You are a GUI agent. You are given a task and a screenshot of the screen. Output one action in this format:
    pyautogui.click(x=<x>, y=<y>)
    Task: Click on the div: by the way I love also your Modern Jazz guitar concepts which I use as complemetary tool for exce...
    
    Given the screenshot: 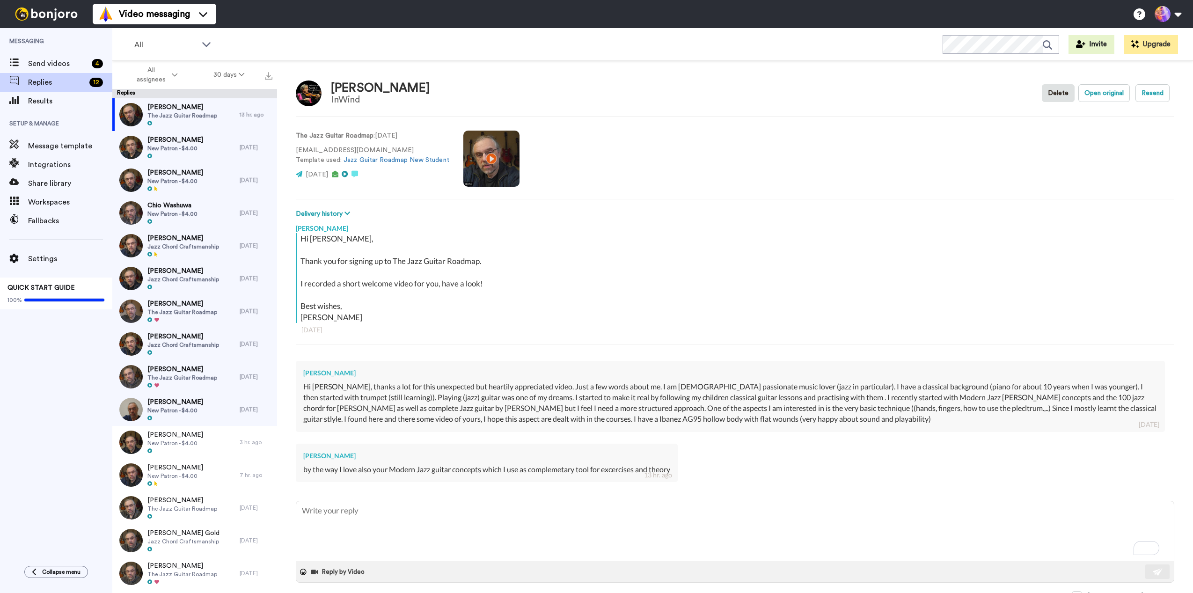 What is the action you would take?
    pyautogui.click(x=487, y=470)
    